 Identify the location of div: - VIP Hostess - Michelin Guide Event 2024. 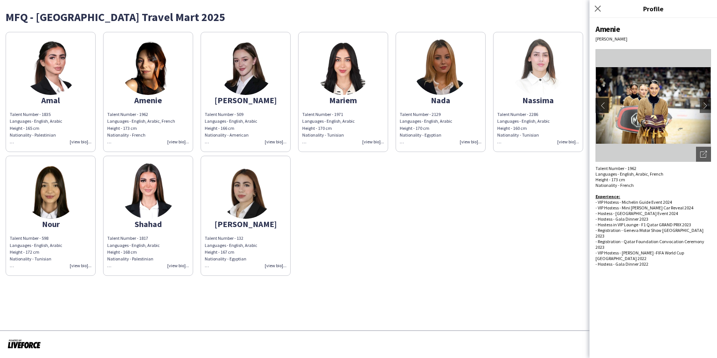
(653, 202).